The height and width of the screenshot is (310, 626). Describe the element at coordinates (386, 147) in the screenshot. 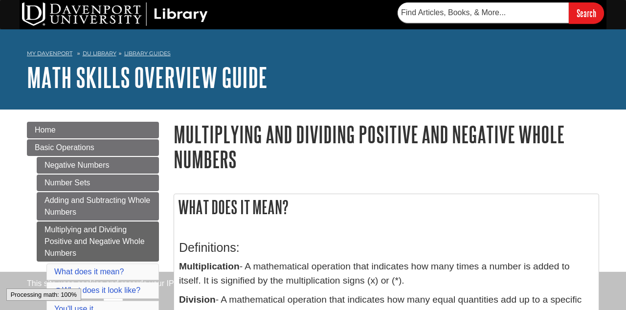

I see `h1: Multiplying and Dividing Positive and Negative Whole Numbers` at that location.